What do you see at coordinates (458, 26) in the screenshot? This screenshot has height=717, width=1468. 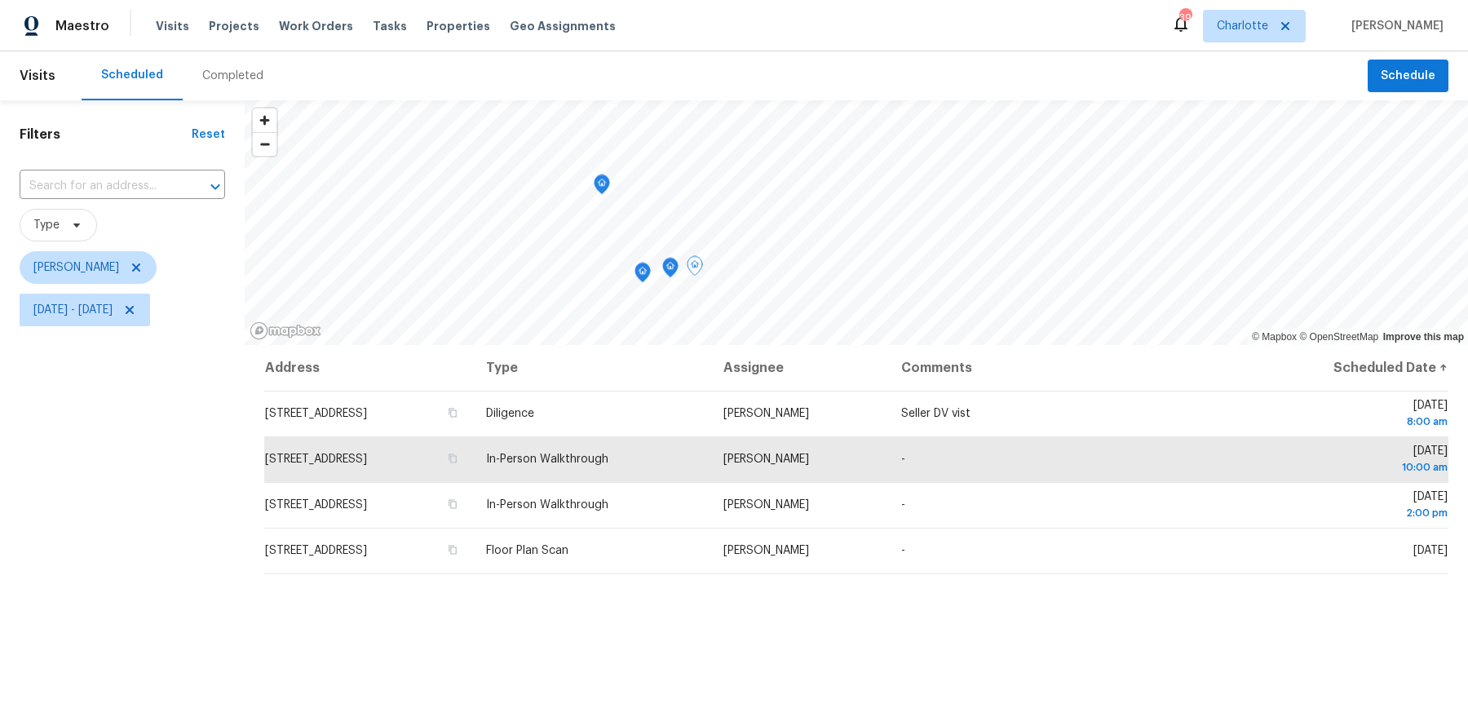 I see `span: Properties` at bounding box center [458, 26].